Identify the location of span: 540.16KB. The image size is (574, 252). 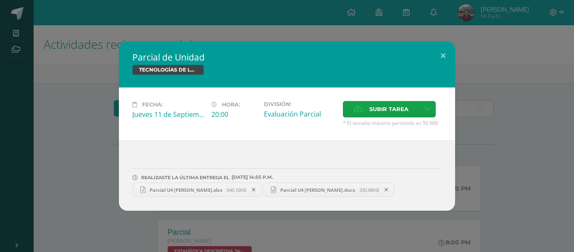
(236, 190).